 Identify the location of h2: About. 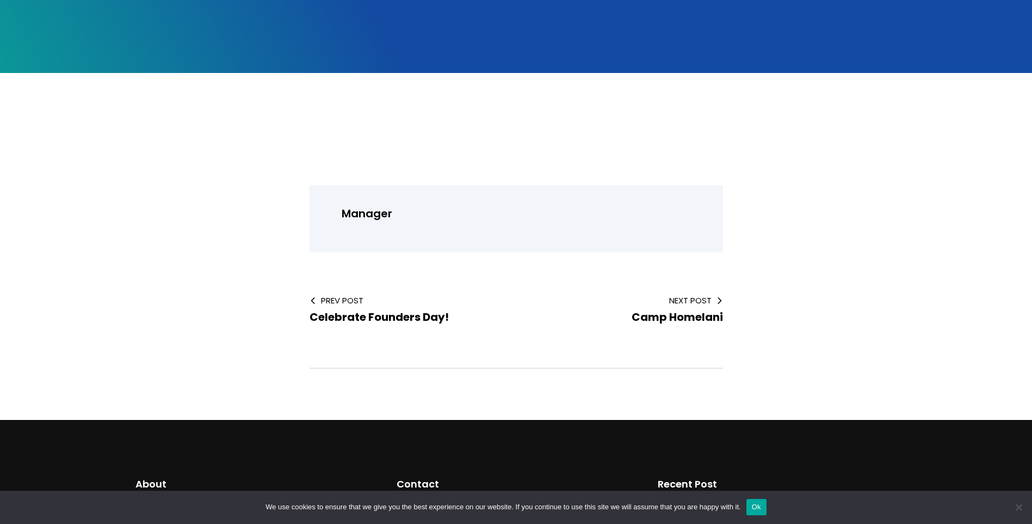
(255, 484).